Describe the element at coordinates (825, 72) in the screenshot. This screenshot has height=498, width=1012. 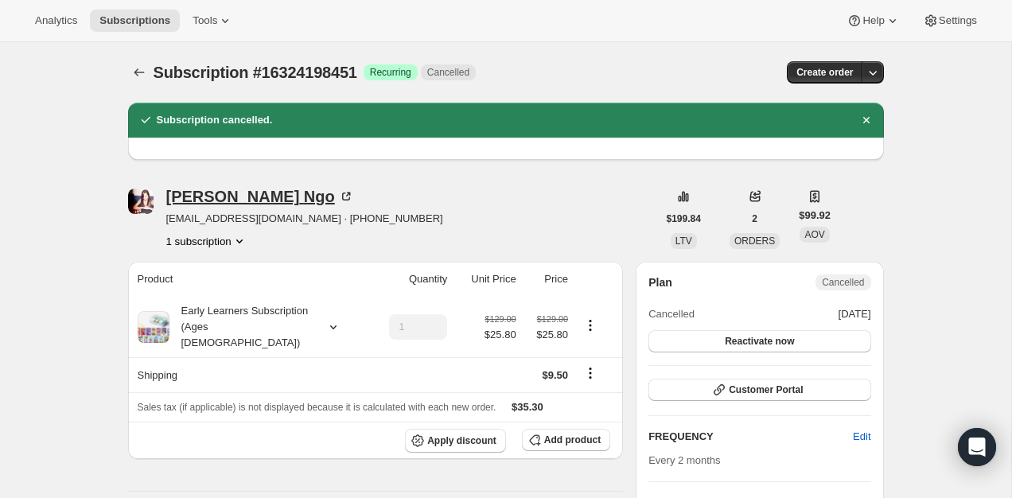
I see `button: Create order` at that location.